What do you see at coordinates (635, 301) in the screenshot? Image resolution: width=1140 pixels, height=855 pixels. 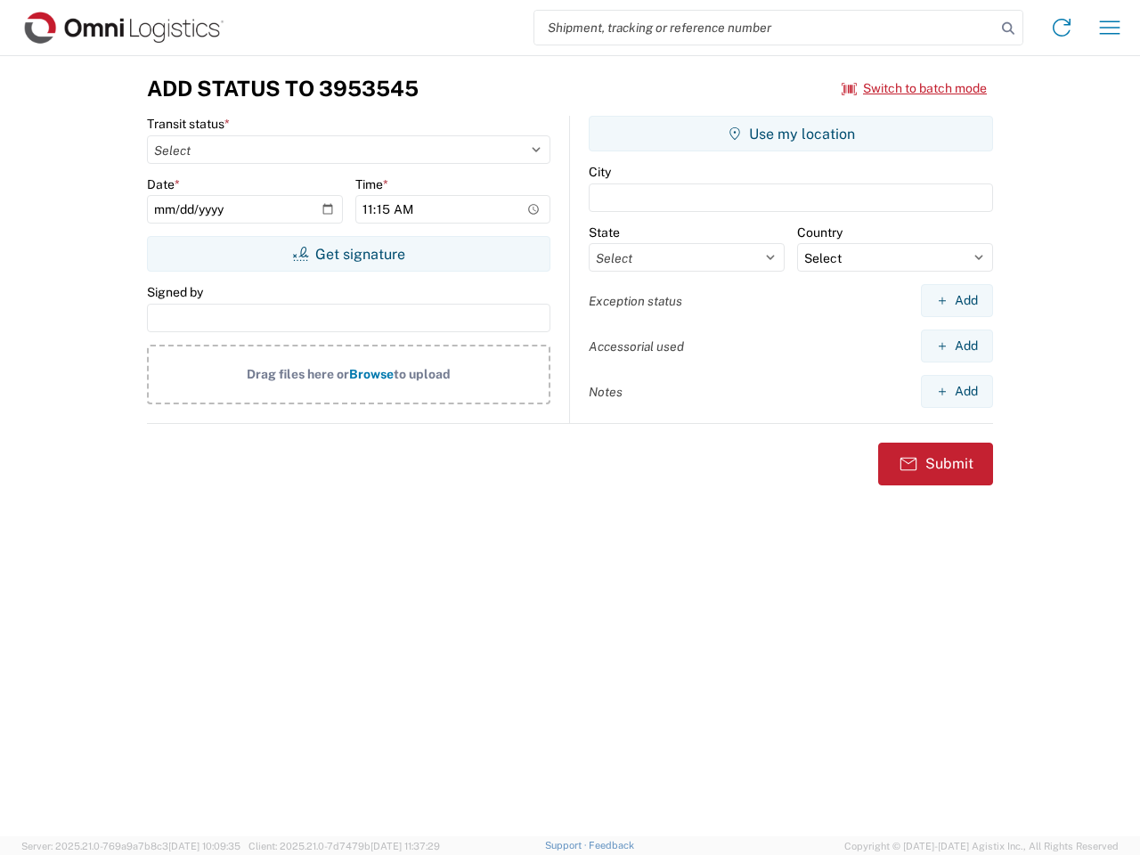 I see `label: Exception status` at bounding box center [635, 301].